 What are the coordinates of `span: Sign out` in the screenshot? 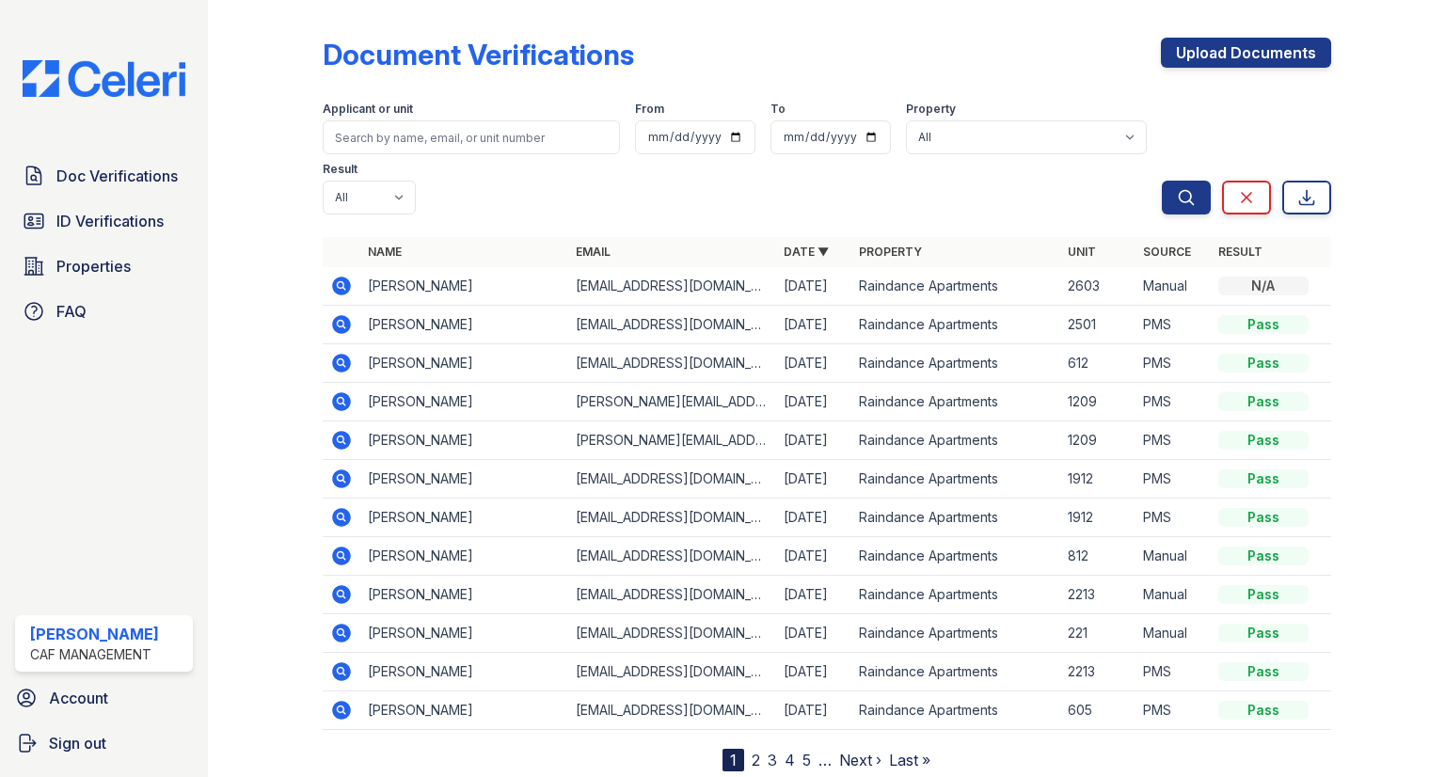 It's located at (77, 743).